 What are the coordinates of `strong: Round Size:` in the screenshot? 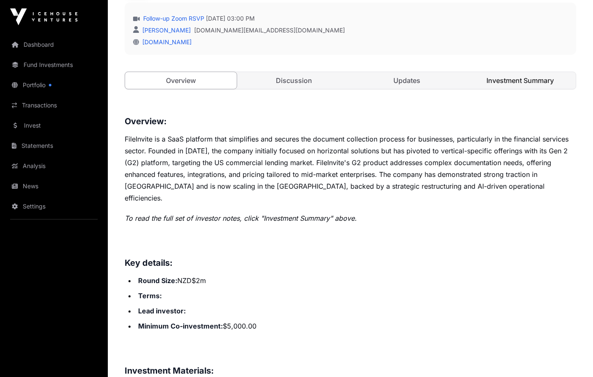 It's located at (157, 280).